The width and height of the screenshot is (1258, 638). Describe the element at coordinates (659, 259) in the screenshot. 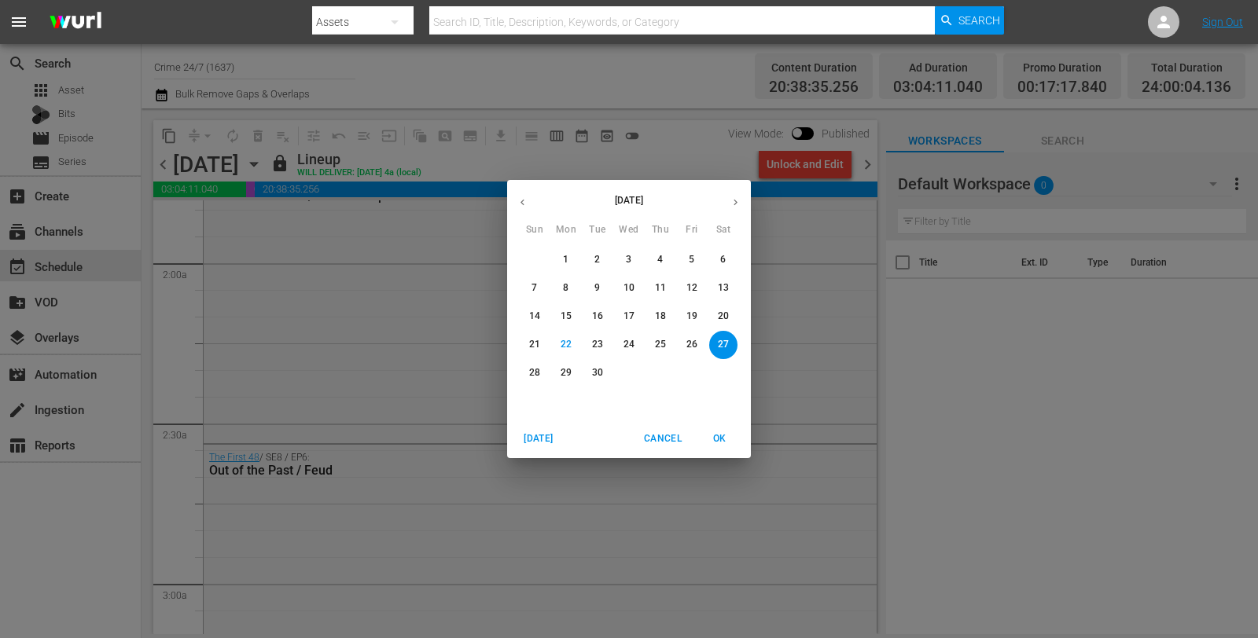

I see `p: 4` at that location.